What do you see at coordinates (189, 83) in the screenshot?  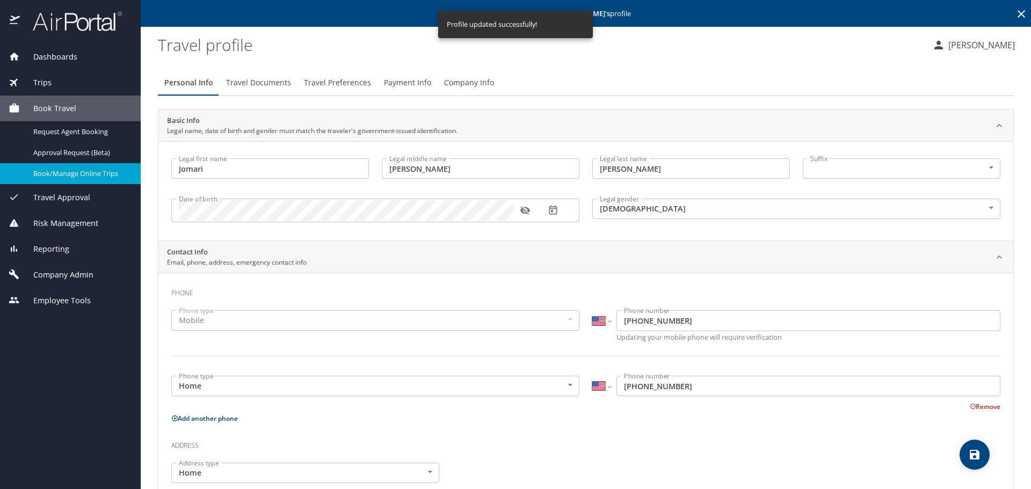 I see `span: Personal Info` at bounding box center [189, 83].